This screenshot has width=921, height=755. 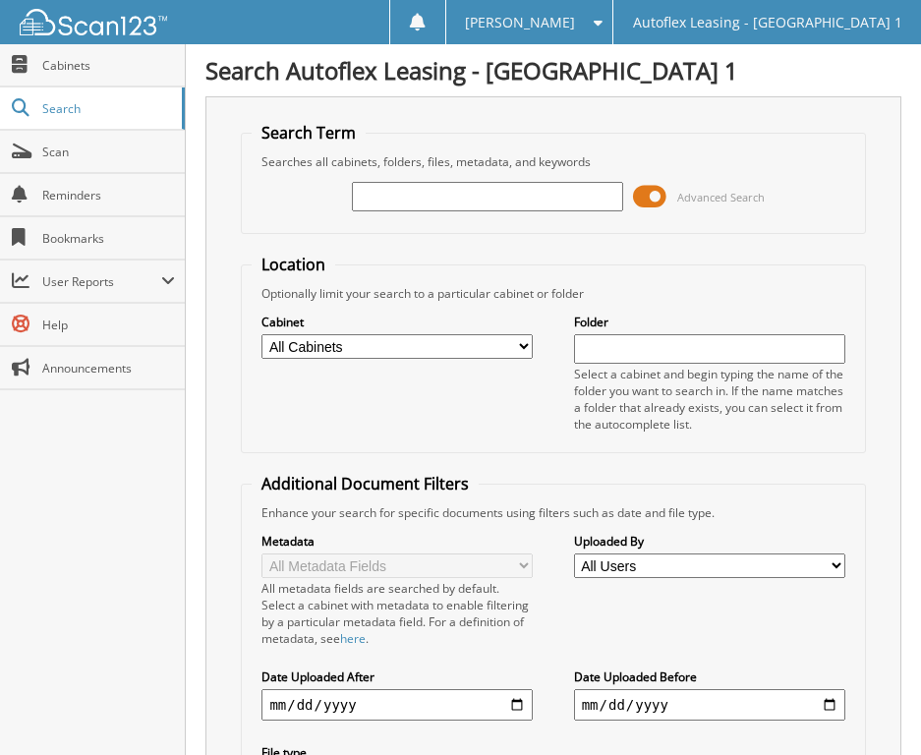 What do you see at coordinates (397, 540) in the screenshot?
I see `label: Metadata` at bounding box center [397, 540].